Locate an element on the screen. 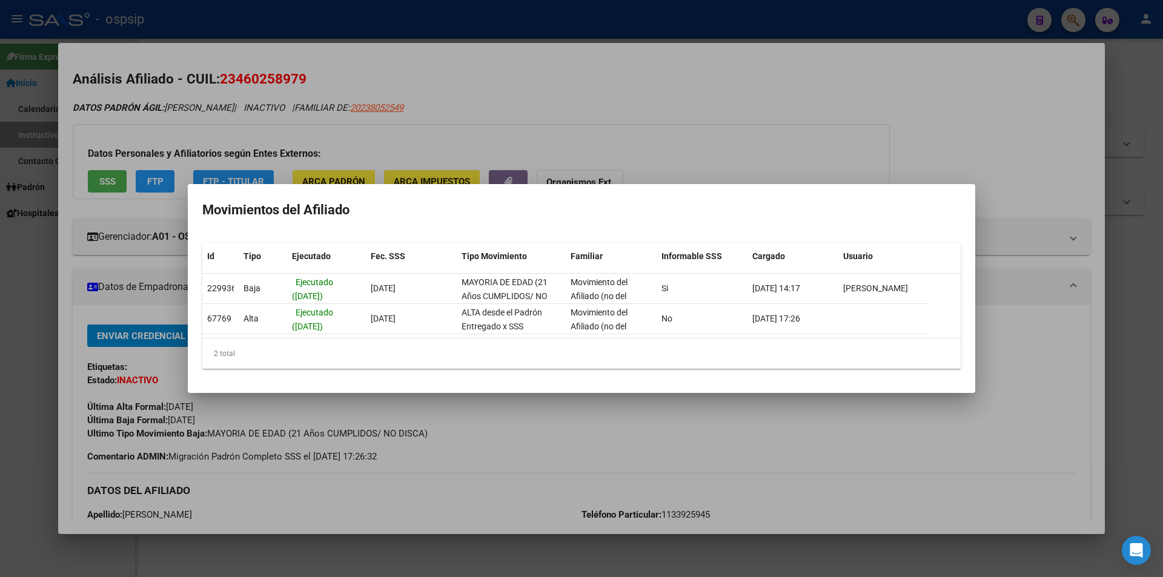  datatable-header-cell: Usuario is located at coordinates (884, 256).